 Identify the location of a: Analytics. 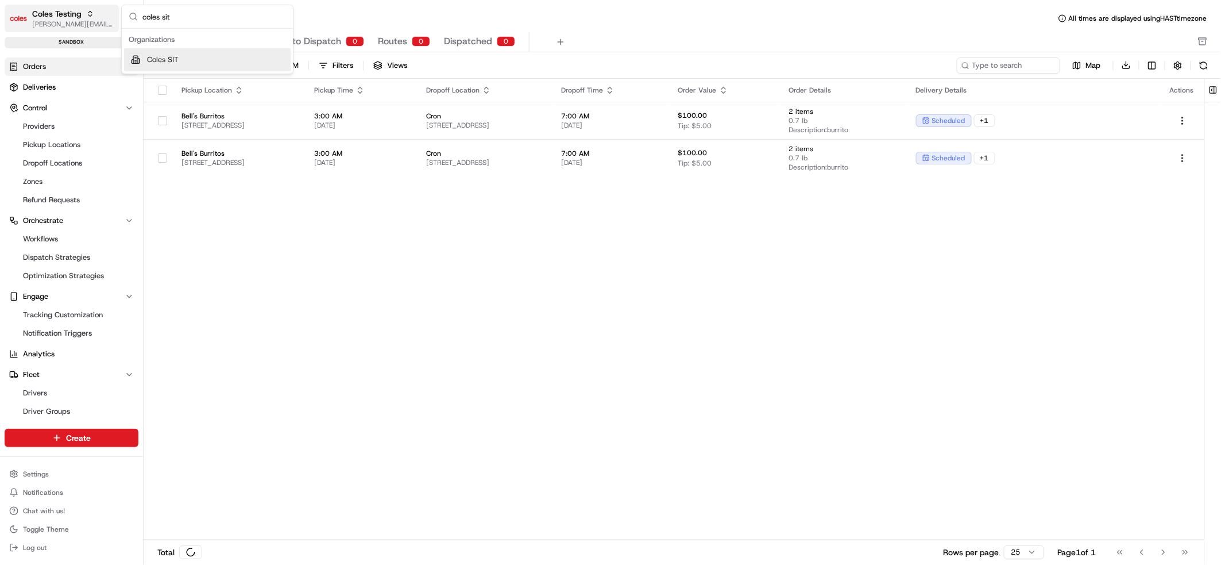
(71, 354).